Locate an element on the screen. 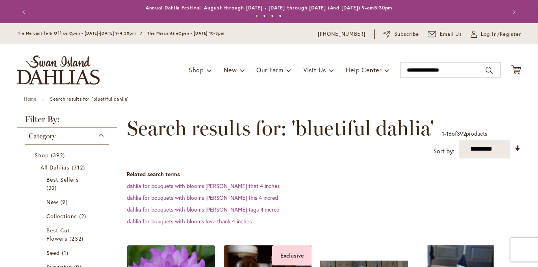 The height and width of the screenshot is (267, 538). span: Category is located at coordinates (42, 136).